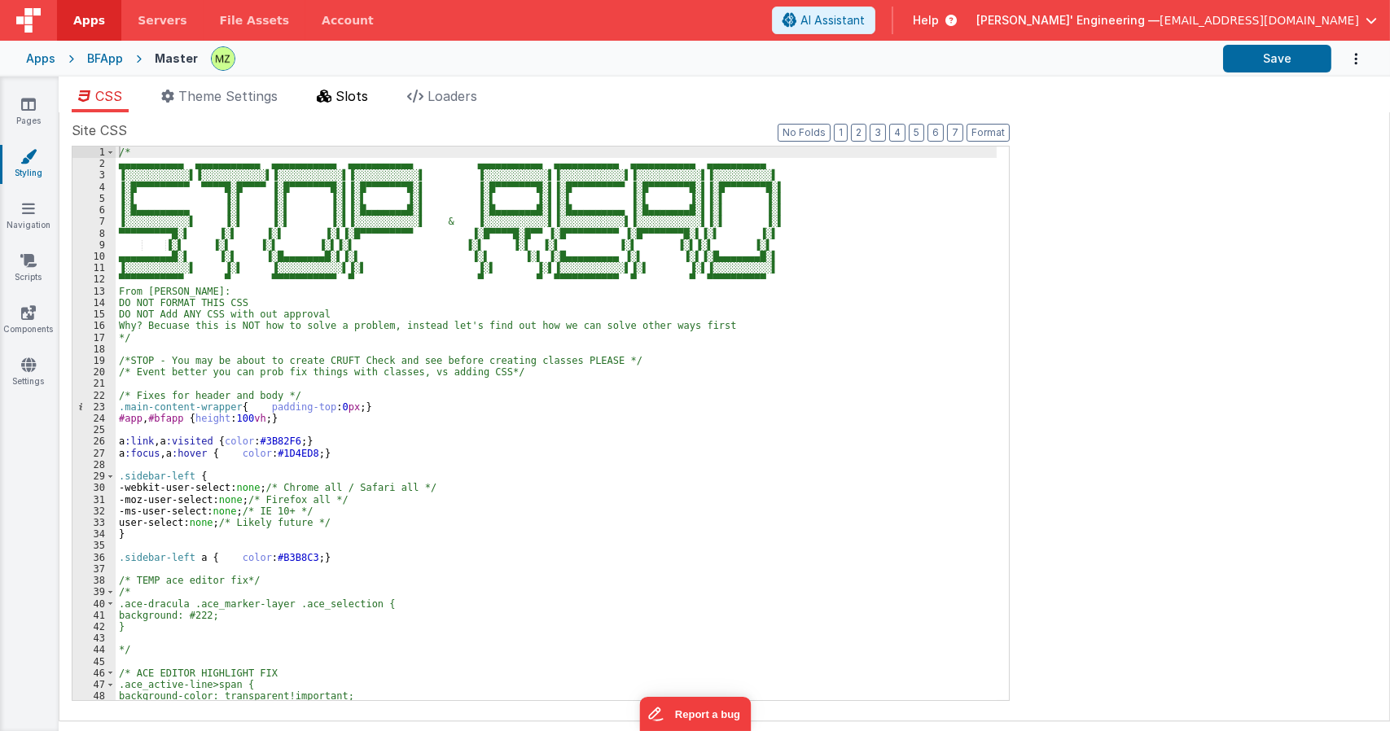 Image resolution: width=1390 pixels, height=731 pixels. What do you see at coordinates (94, 164) in the screenshot?
I see `div: 2` at bounding box center [94, 164].